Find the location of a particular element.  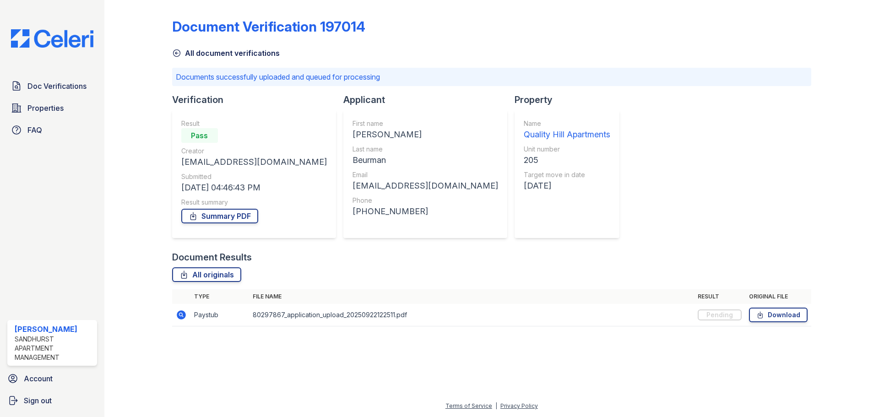

div: Email is located at coordinates (425, 175).